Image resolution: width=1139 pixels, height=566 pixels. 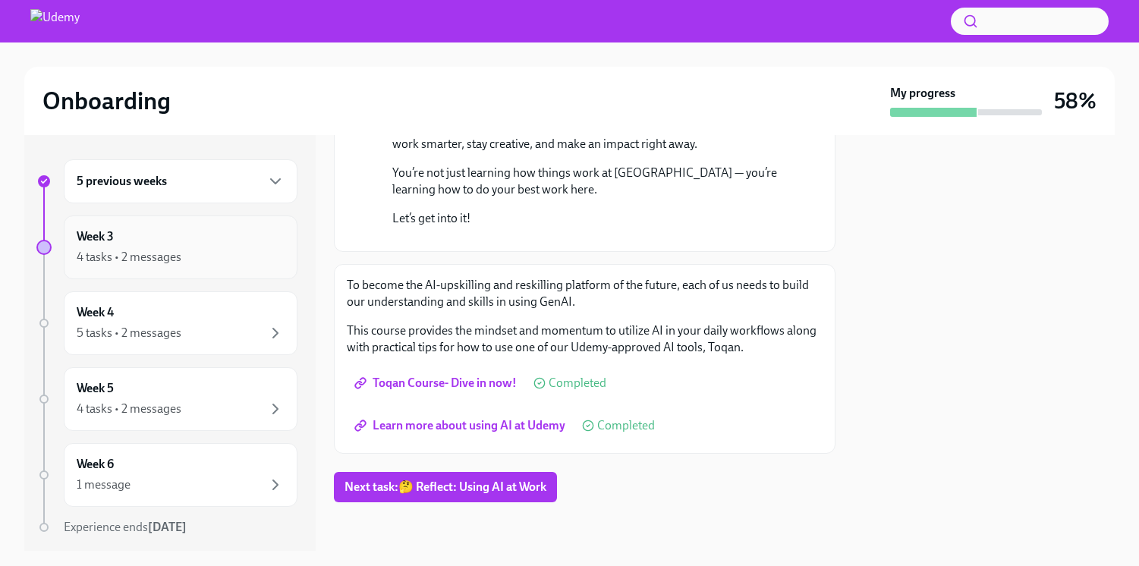 I want to click on a: Learn more about using AI at Udemy, so click(x=461, y=426).